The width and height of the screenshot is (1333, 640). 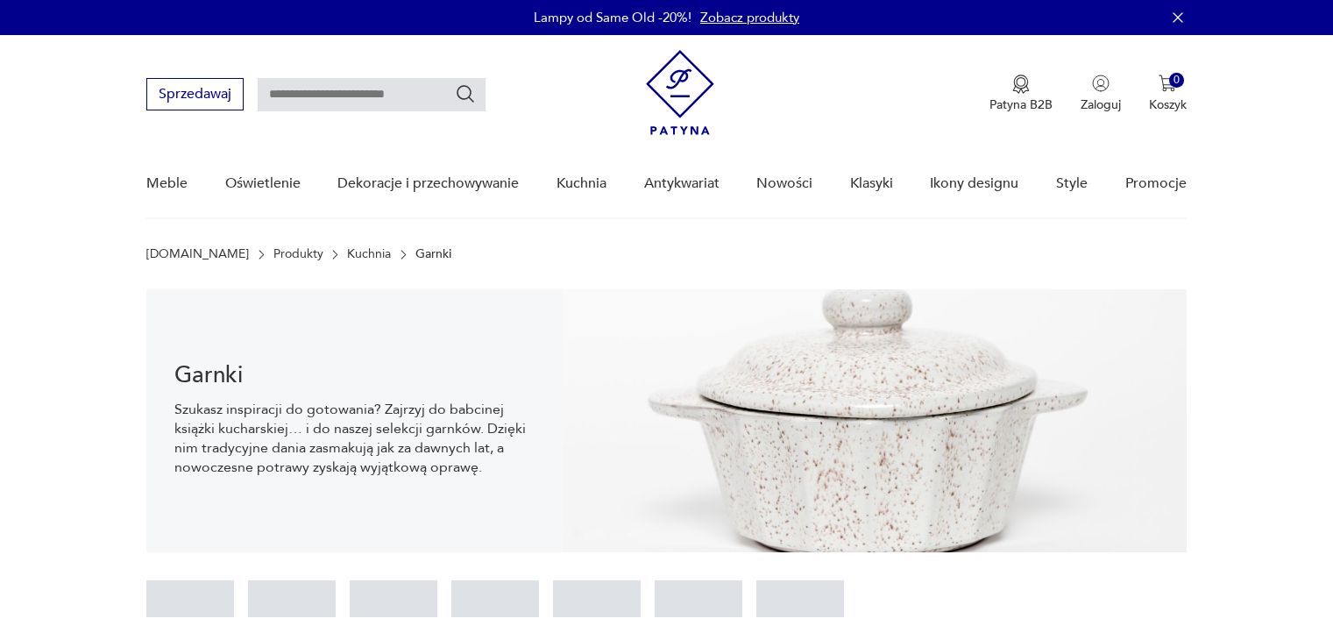 What do you see at coordinates (263, 183) in the screenshot?
I see `a: Oświetlenie` at bounding box center [263, 183].